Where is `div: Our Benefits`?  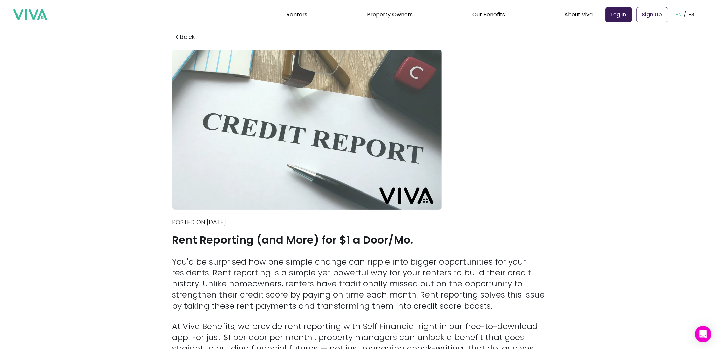 div: Our Benefits is located at coordinates (489, 14).